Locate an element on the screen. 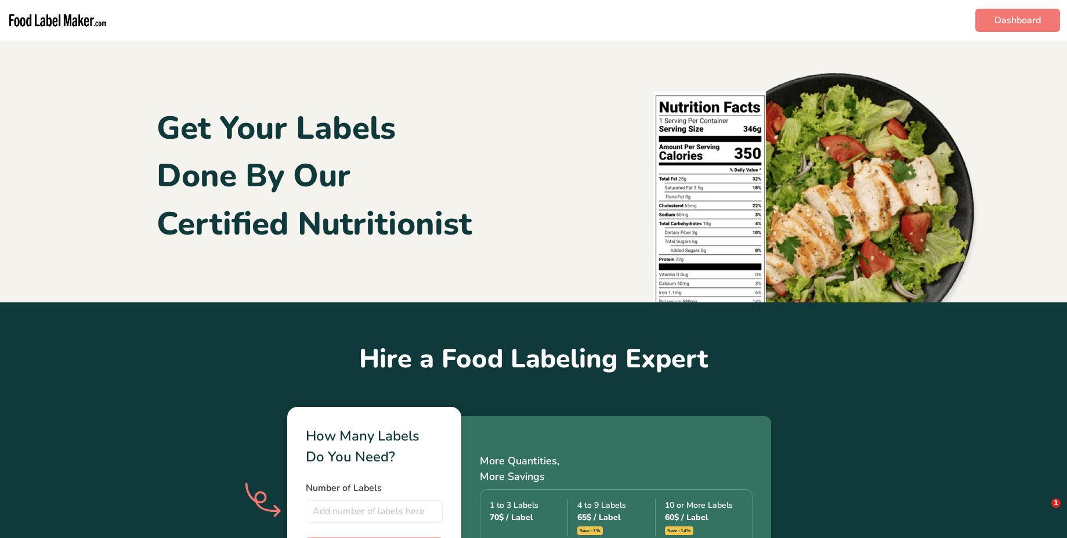  div: 65$ / Label is located at coordinates (616, 517).